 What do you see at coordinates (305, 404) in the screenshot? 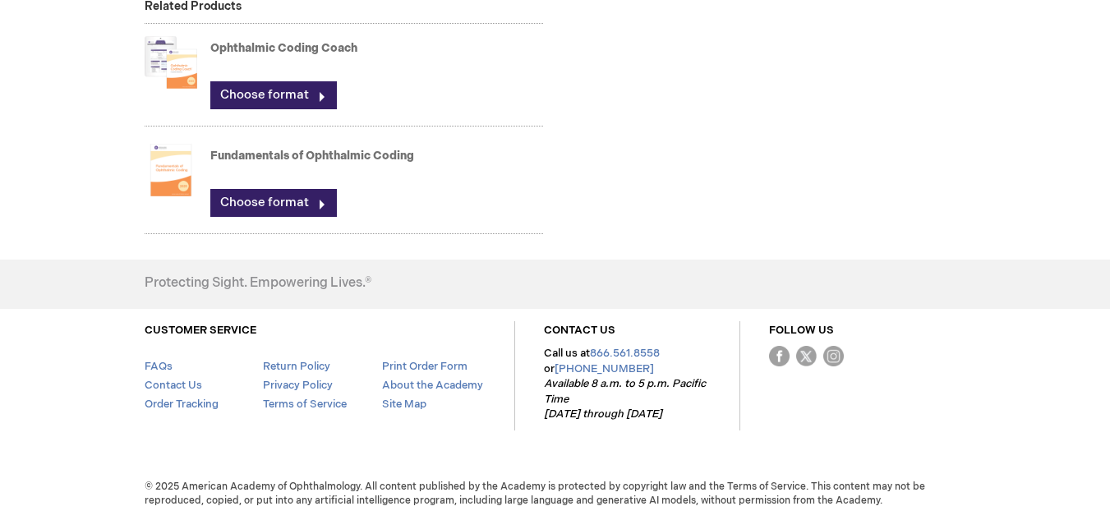
I see `a: Terms of Service` at bounding box center [305, 404].